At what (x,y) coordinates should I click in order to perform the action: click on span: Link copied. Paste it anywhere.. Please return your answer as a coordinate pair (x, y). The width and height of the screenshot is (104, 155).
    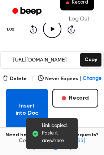
    Looking at the image, I should click on (57, 133).